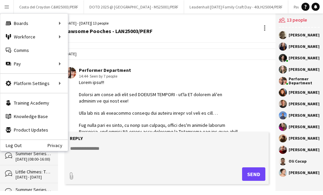 This screenshot has width=323, height=195. I want to click on div: Platform Settings, so click(34, 83).